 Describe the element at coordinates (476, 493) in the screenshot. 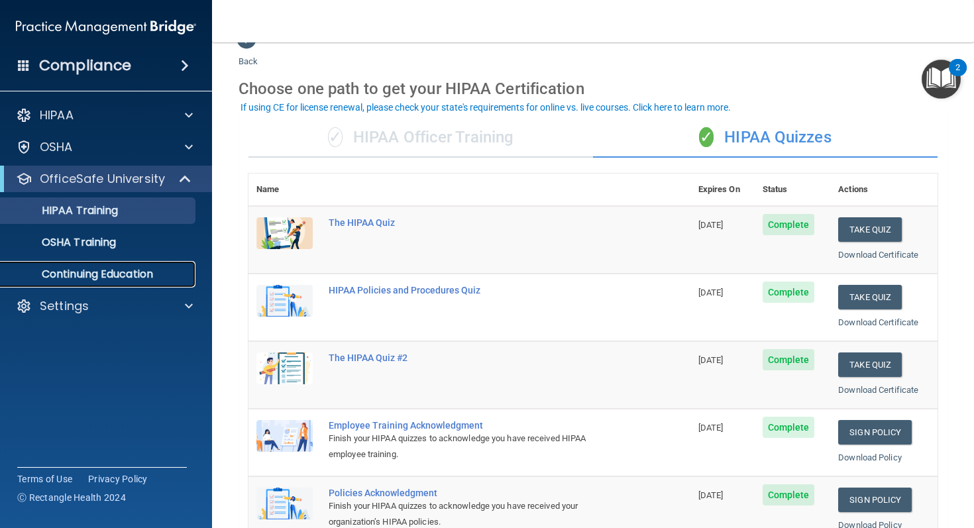

I see `div: Policies Acknowledgment` at that location.